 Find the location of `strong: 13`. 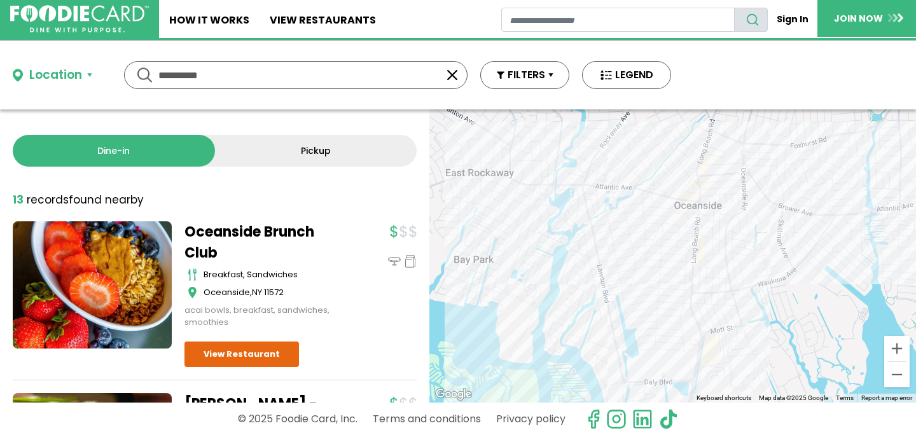

strong: 13 is located at coordinates (18, 200).